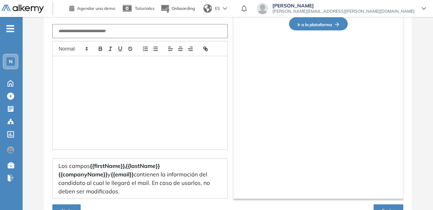 Image resolution: width=433 pixels, height=210 pixels. Describe the element at coordinates (143, 166) in the screenshot. I see `span: {{lastName}}` at that location.